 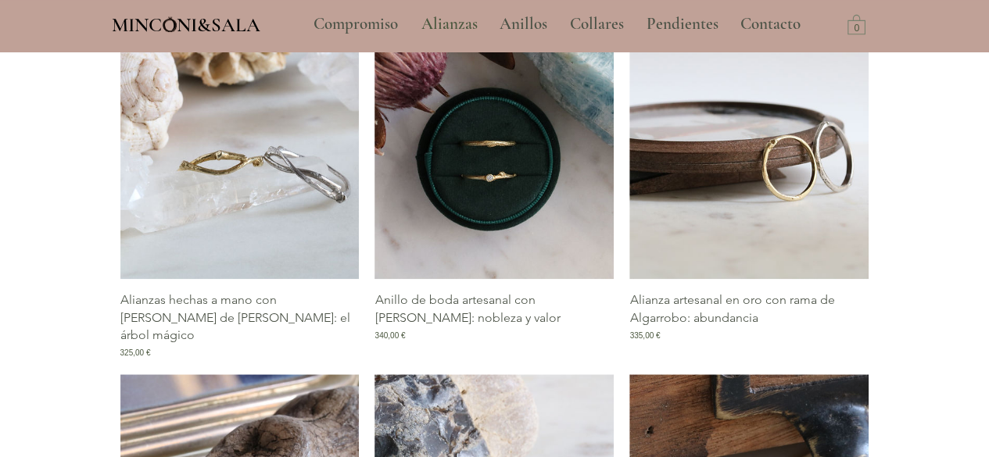 I want to click on div: Galería de Alianza artesanal en oro con rama de Algarrobo: abundancia, so click(x=749, y=199).